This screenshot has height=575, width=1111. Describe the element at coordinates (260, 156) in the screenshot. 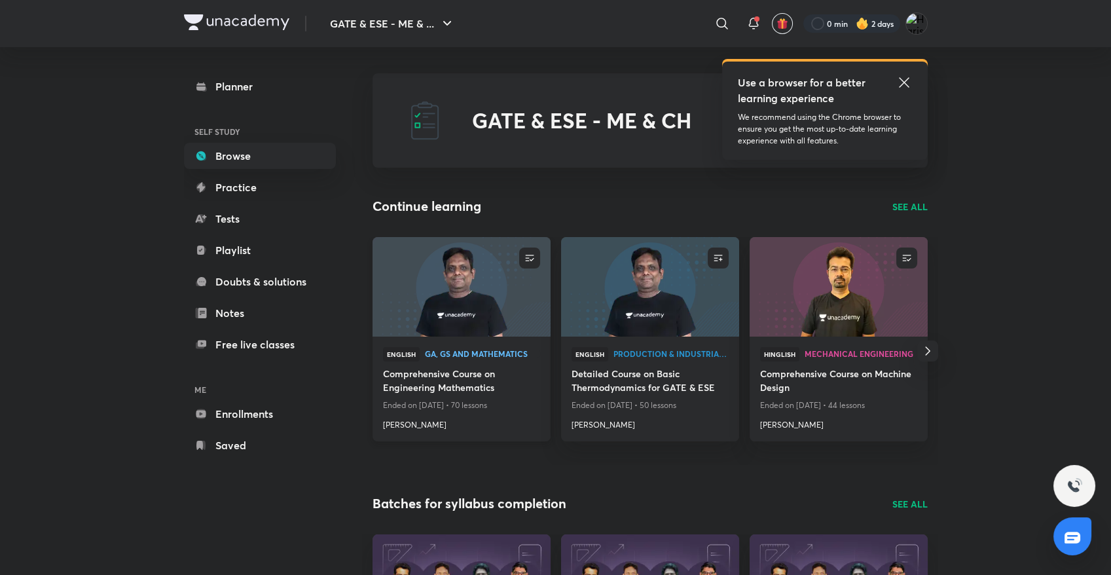

I see `a: Browse` at that location.